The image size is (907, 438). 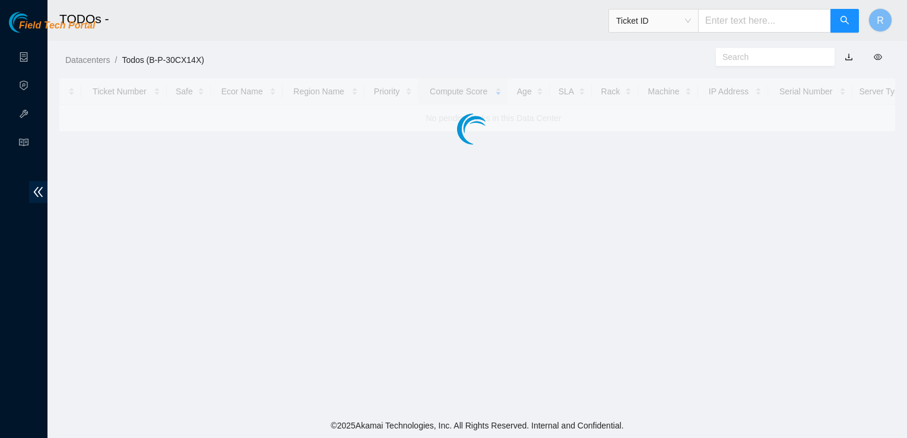 I want to click on input: Search, so click(x=770, y=57).